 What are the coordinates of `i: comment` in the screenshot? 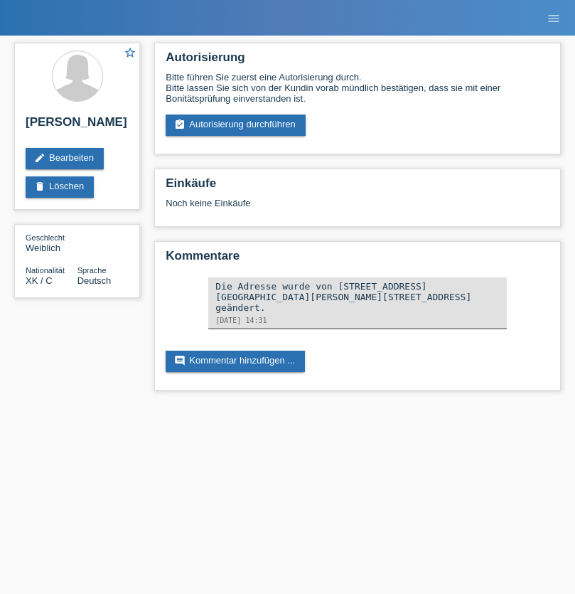 It's located at (180, 360).